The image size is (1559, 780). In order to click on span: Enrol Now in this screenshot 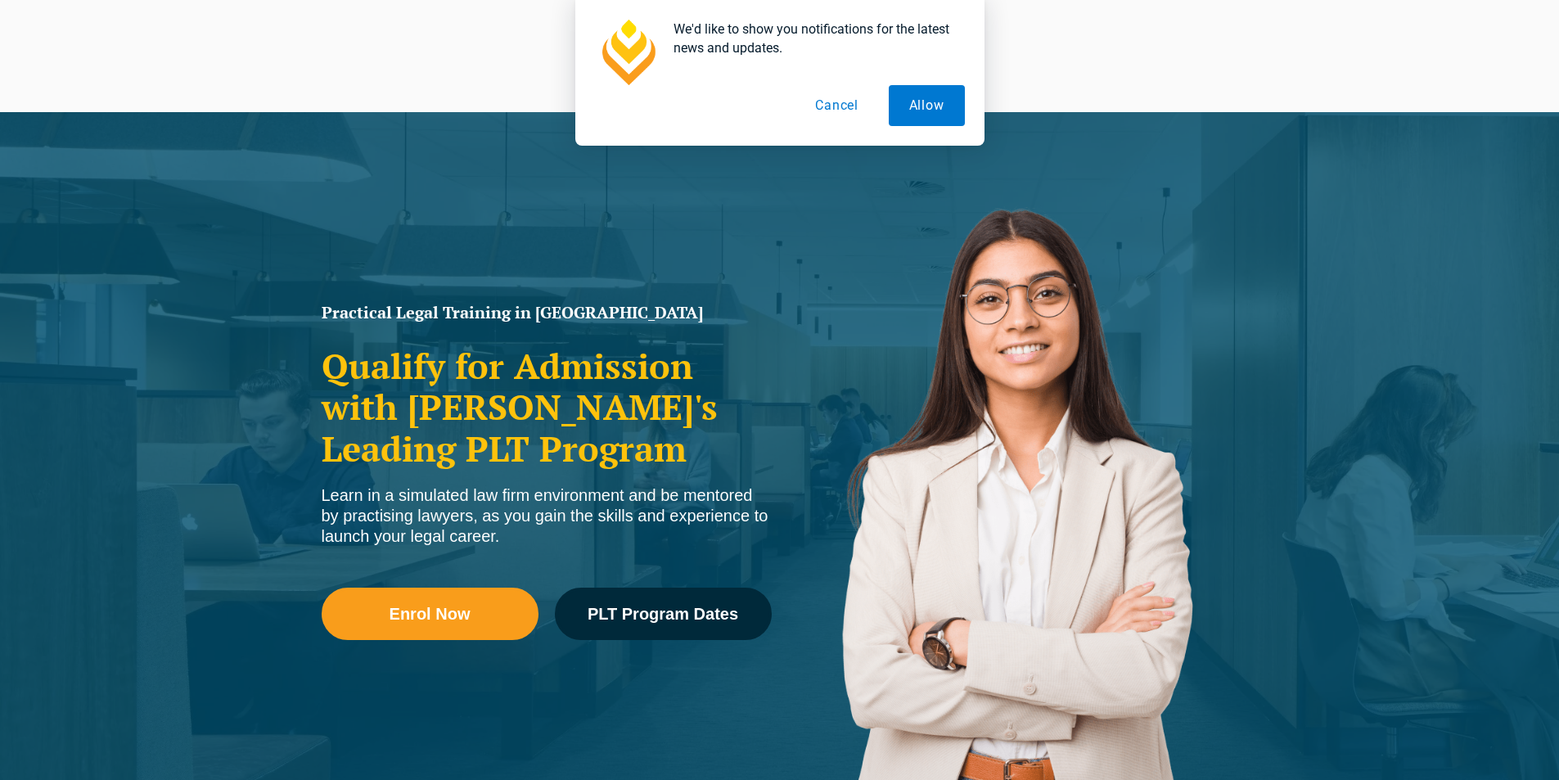, I will do `click(430, 614)`.